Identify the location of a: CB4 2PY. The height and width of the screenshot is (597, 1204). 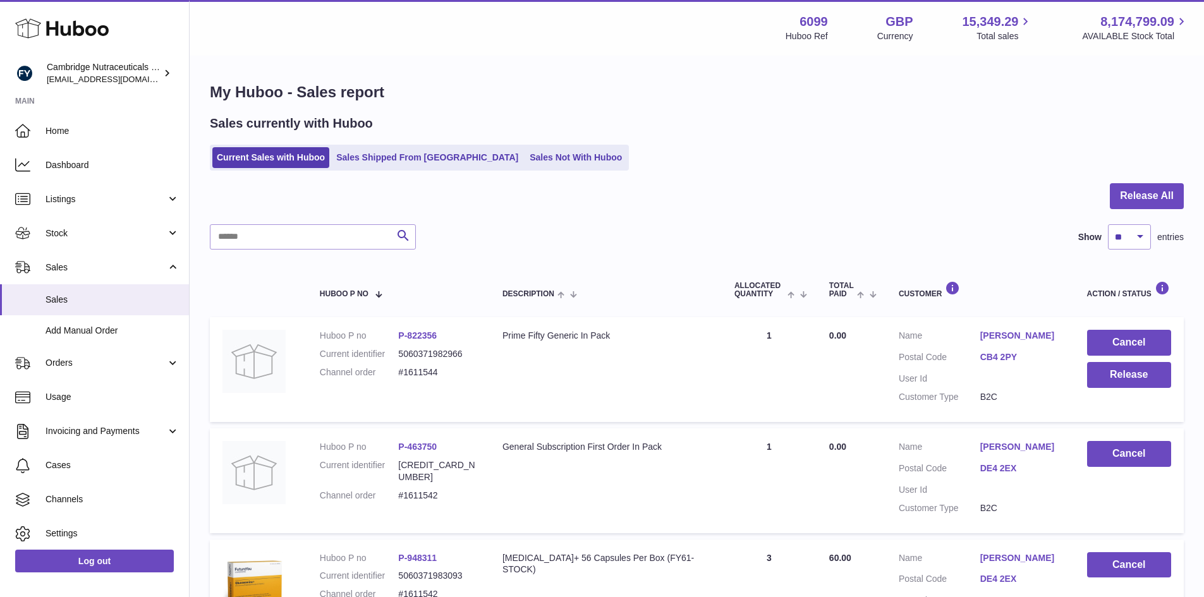
(1021, 357).